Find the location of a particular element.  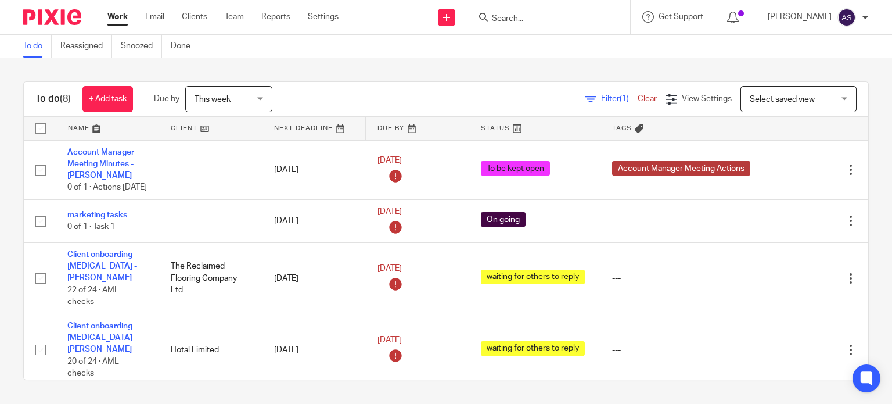

img: svg%3E is located at coordinates (847, 17).